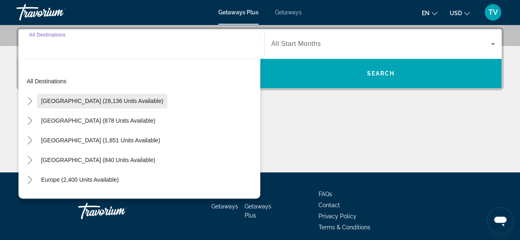 Image resolution: width=520 pixels, height=240 pixels. Describe the element at coordinates (460, 13) in the screenshot. I see `button: Change currency` at that location.